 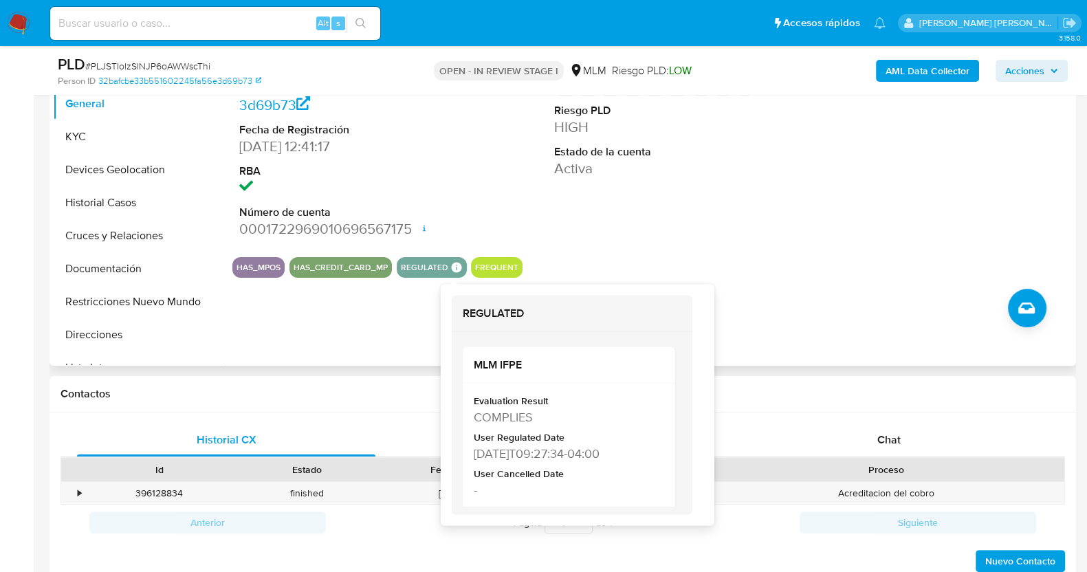 What do you see at coordinates (498, 71) in the screenshot?
I see `p: OPEN - IN REVIEW STAGE I` at bounding box center [498, 71].